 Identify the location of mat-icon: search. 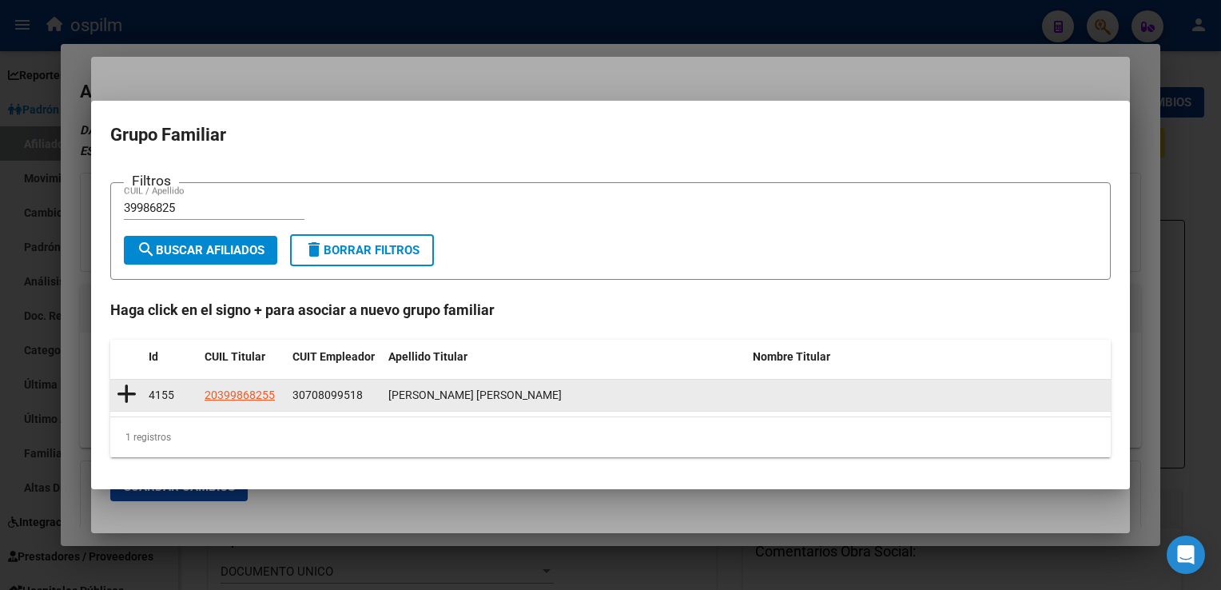
(146, 249).